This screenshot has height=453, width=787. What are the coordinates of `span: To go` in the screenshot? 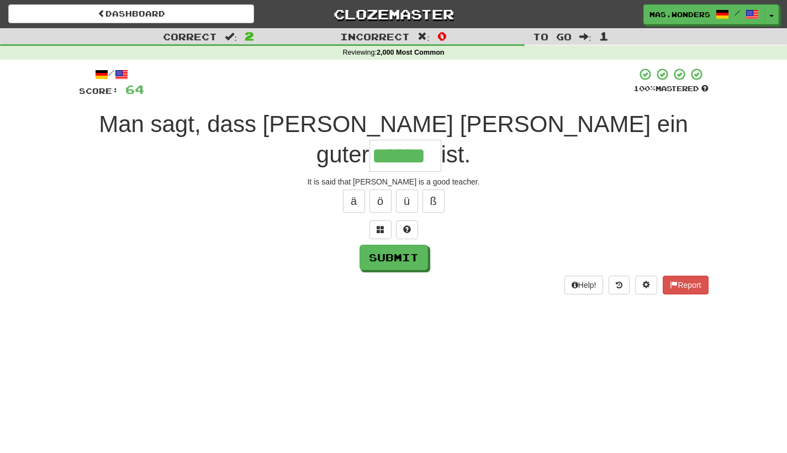 It's located at (552, 36).